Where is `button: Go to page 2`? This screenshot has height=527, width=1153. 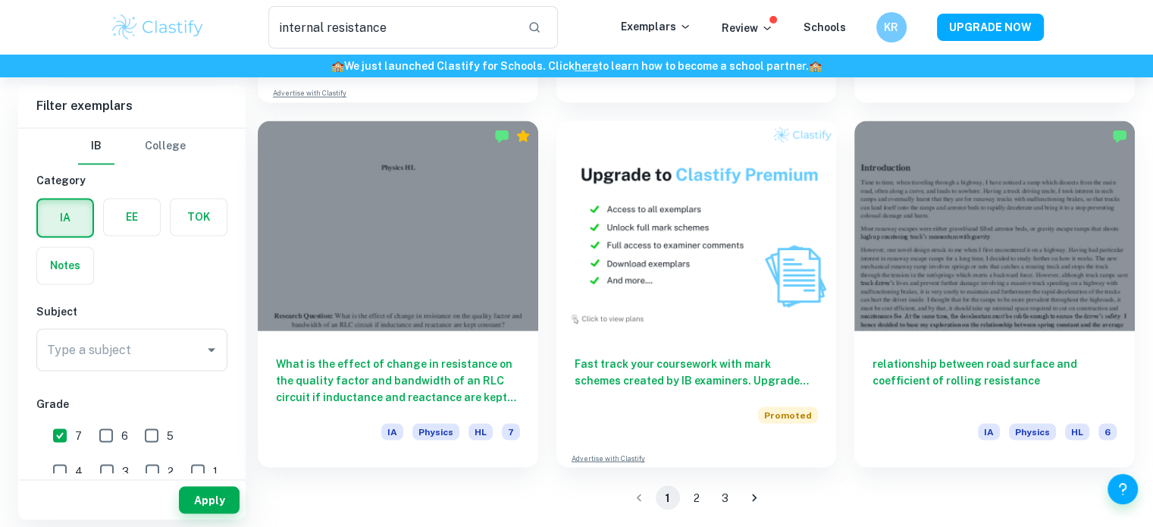
button: Go to page 2 is located at coordinates (697, 497).